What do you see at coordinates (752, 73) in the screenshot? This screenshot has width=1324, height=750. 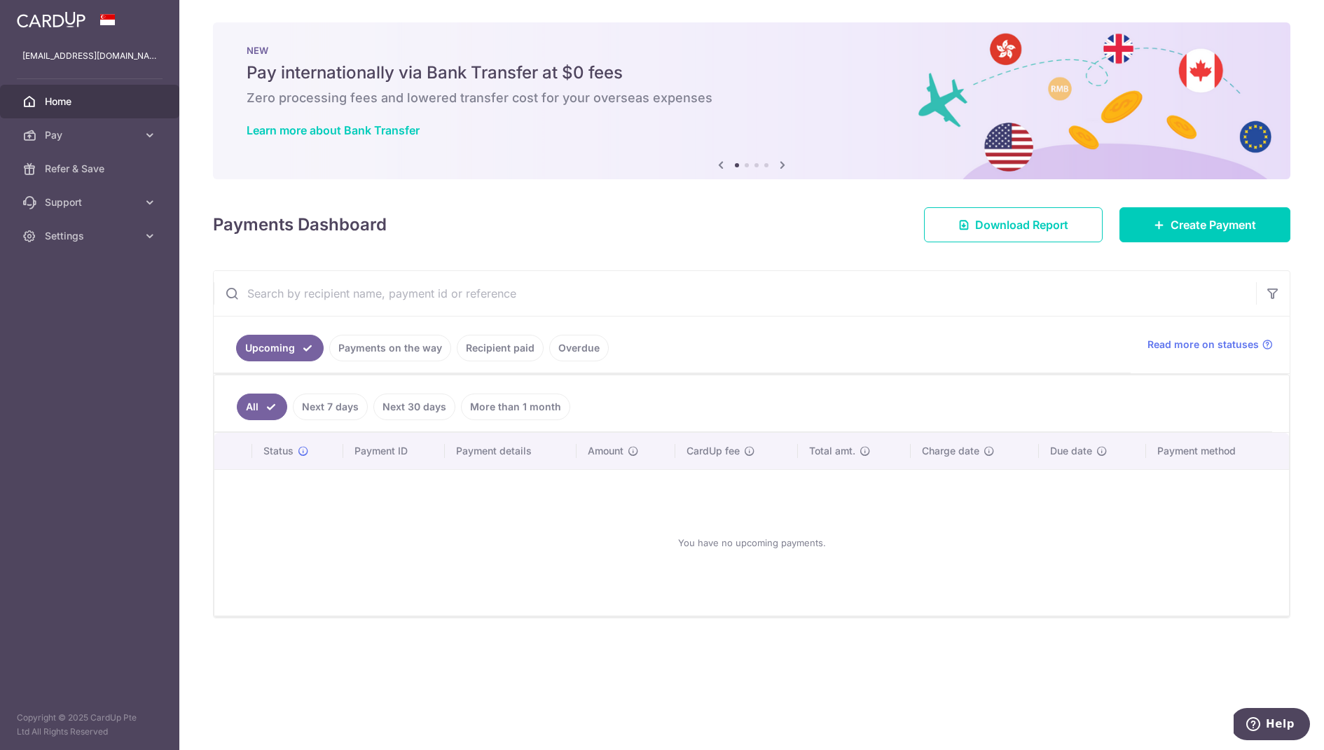 I see `h5: Pay internationally via Bank Transfer at $0 fees` at bounding box center [752, 73].